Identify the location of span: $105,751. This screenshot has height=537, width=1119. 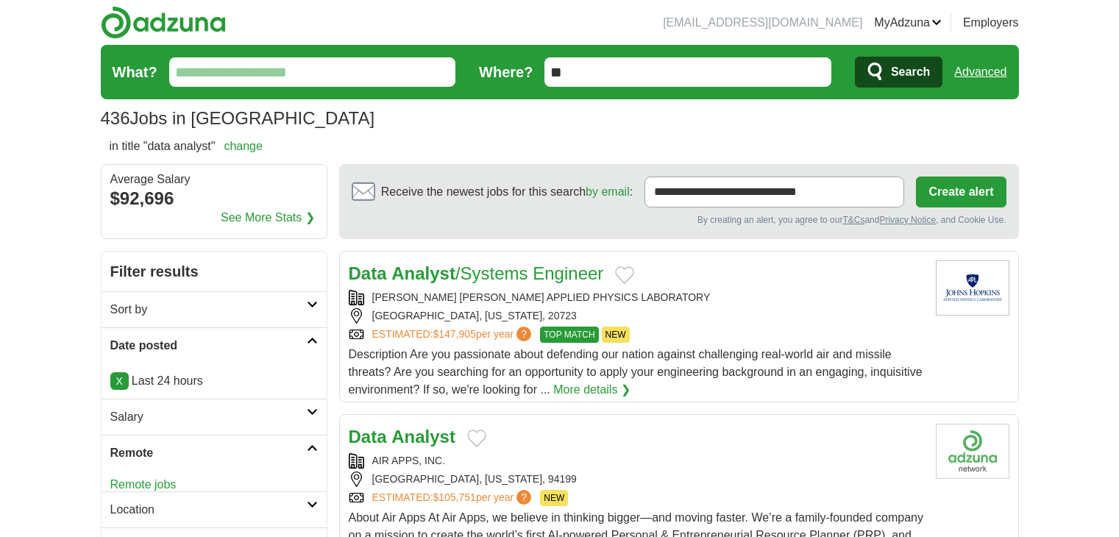
(454, 497).